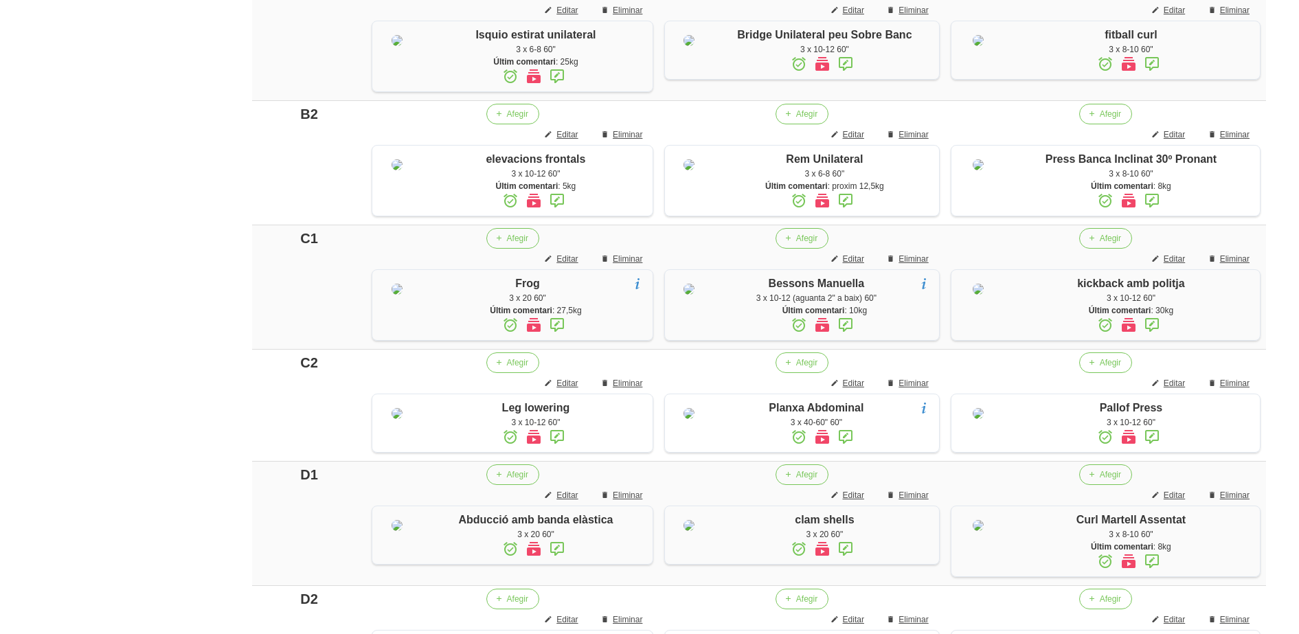  What do you see at coordinates (527, 283) in the screenshot?
I see `span: Frog` at bounding box center [527, 283].